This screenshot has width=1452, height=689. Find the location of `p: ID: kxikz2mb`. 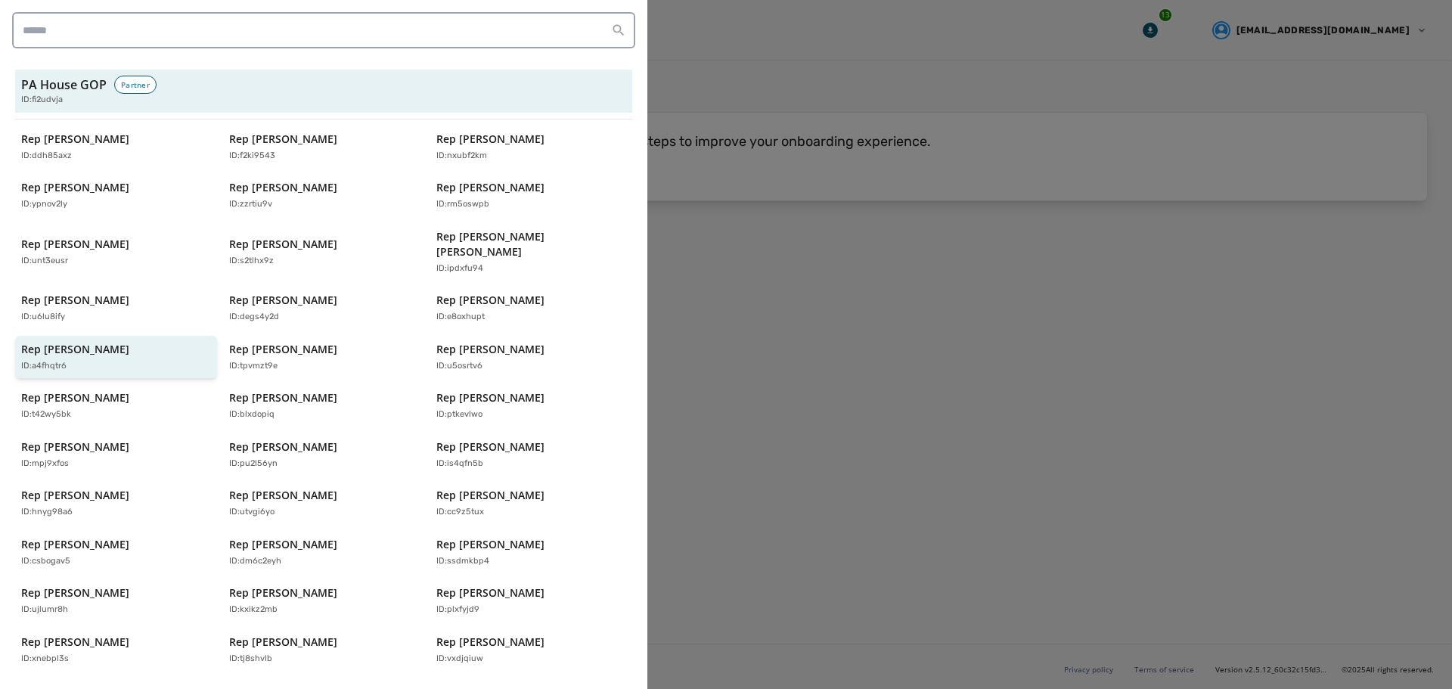

p: ID: kxikz2mb is located at coordinates (253, 610).